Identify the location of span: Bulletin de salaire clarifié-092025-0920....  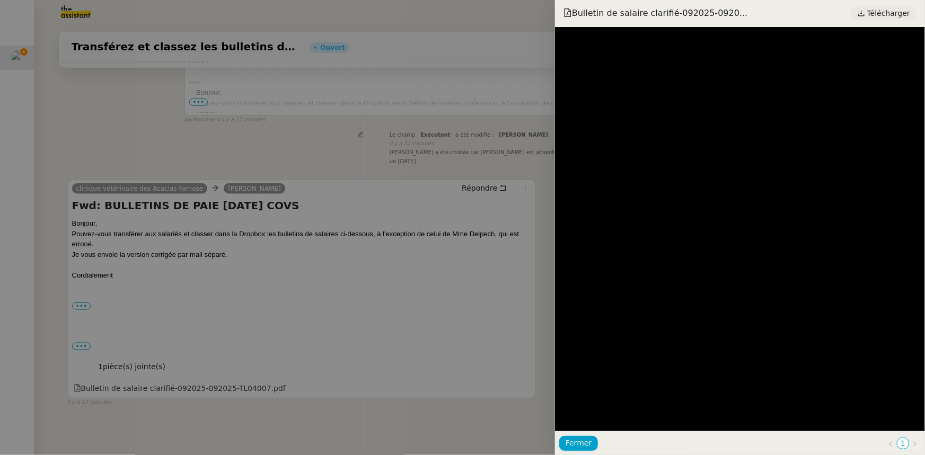
(655, 13).